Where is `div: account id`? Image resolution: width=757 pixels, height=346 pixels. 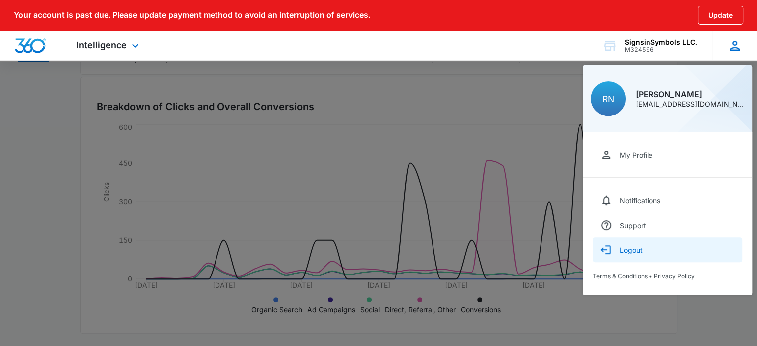 div: account id is located at coordinates (661, 50).